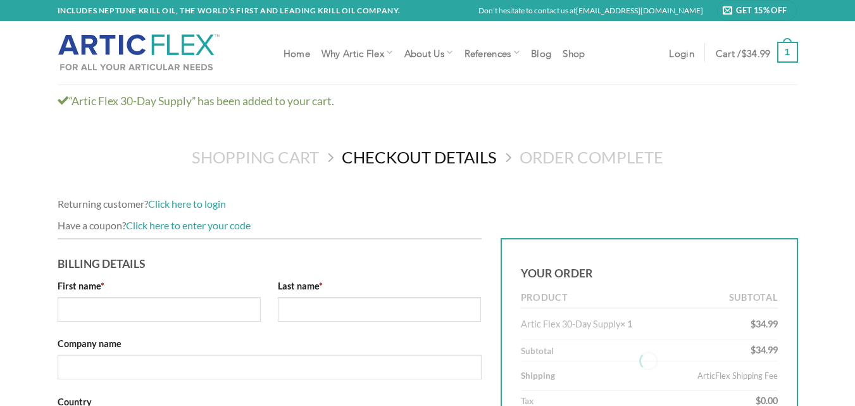  What do you see at coordinates (139, 53) in the screenshot?
I see `img: Artic Flex` at bounding box center [139, 53].